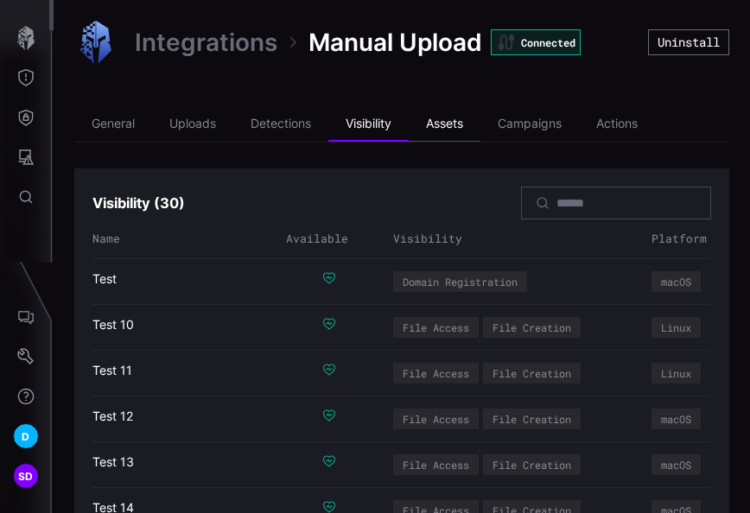  I want to click on span: SD, so click(26, 476).